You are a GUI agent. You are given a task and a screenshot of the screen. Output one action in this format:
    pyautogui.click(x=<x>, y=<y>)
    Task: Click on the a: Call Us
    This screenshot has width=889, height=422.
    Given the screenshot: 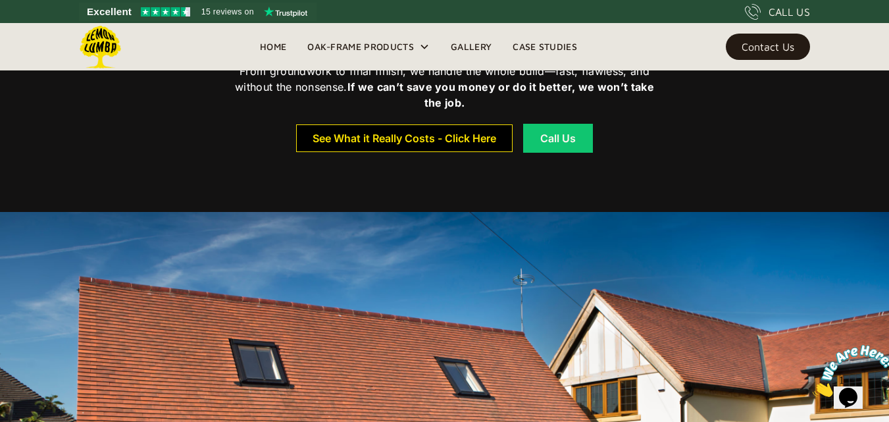 What is the action you would take?
    pyautogui.click(x=558, y=138)
    